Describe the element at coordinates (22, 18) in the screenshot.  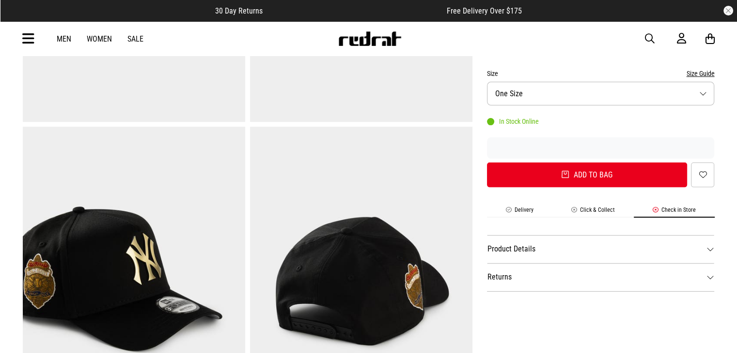
I see `button: Open LiveChat chat widget` at that location.